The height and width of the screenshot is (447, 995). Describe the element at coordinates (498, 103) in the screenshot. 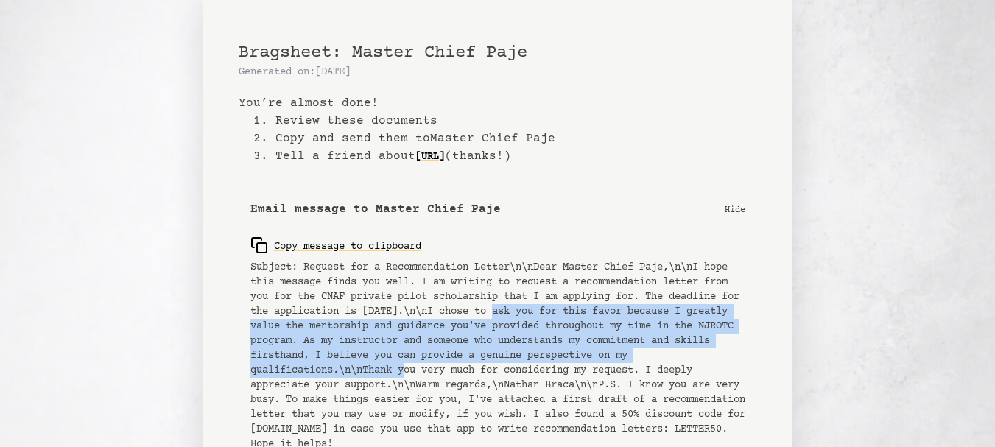

I see `b: You’re almost done!` at that location.